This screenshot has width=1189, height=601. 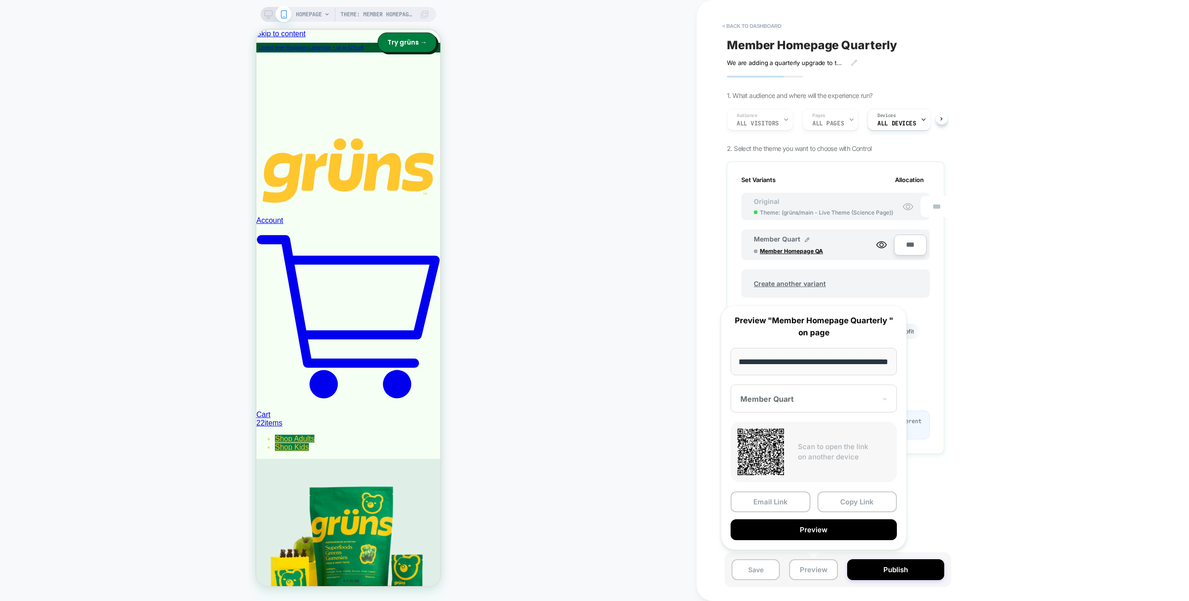 What do you see at coordinates (755, 569) in the screenshot?
I see `button: Save` at bounding box center [755, 569].